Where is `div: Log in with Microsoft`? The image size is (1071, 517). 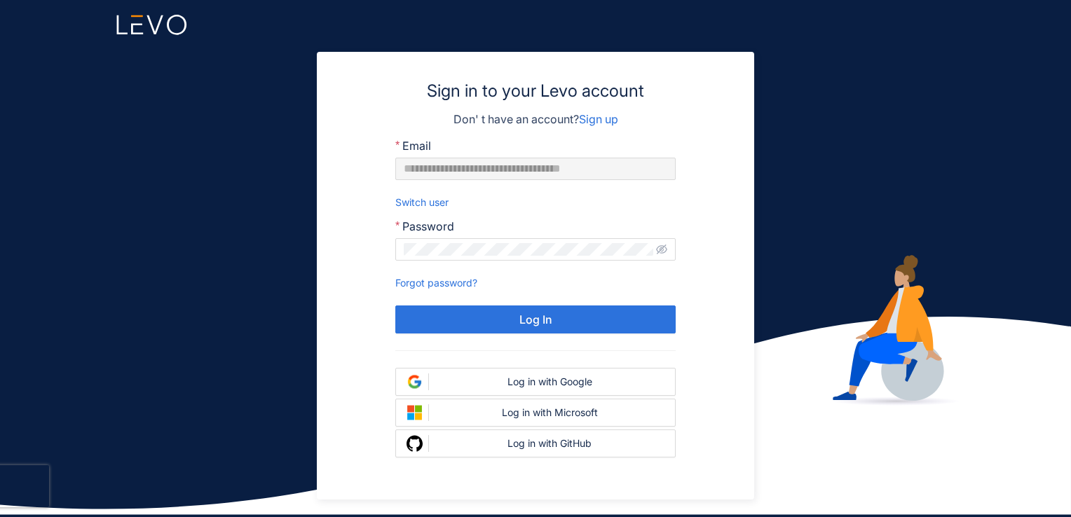
div: Log in with Microsoft is located at coordinates (549, 413).